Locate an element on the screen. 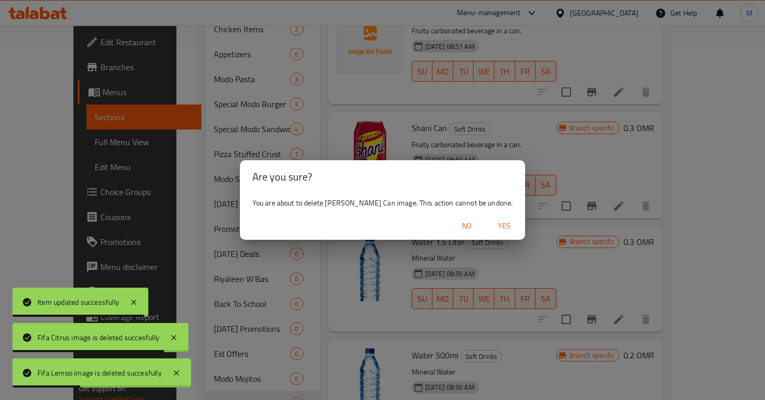  button: No is located at coordinates (467, 226).